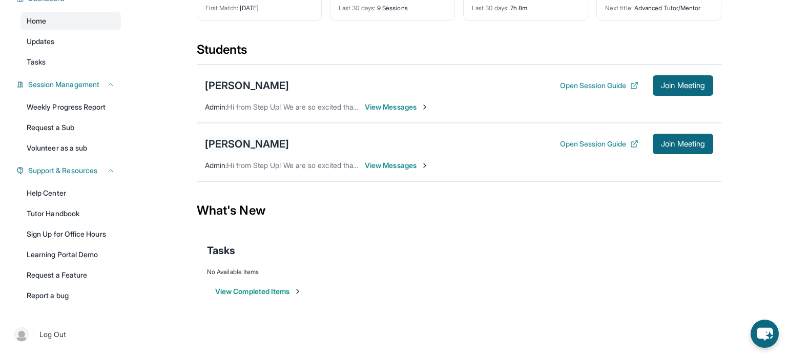  I want to click on div: What's New, so click(459, 211).